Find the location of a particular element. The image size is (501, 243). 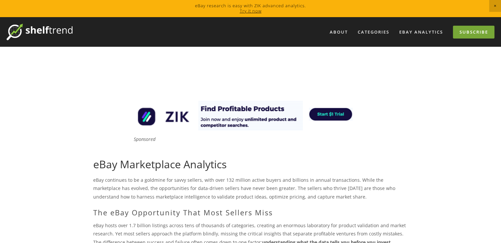

a: Subscribe is located at coordinates (473, 32).